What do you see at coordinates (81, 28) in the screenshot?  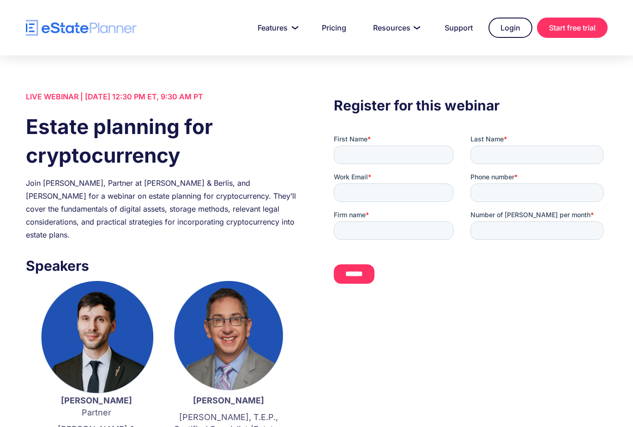 I see `a: home` at bounding box center [81, 28].